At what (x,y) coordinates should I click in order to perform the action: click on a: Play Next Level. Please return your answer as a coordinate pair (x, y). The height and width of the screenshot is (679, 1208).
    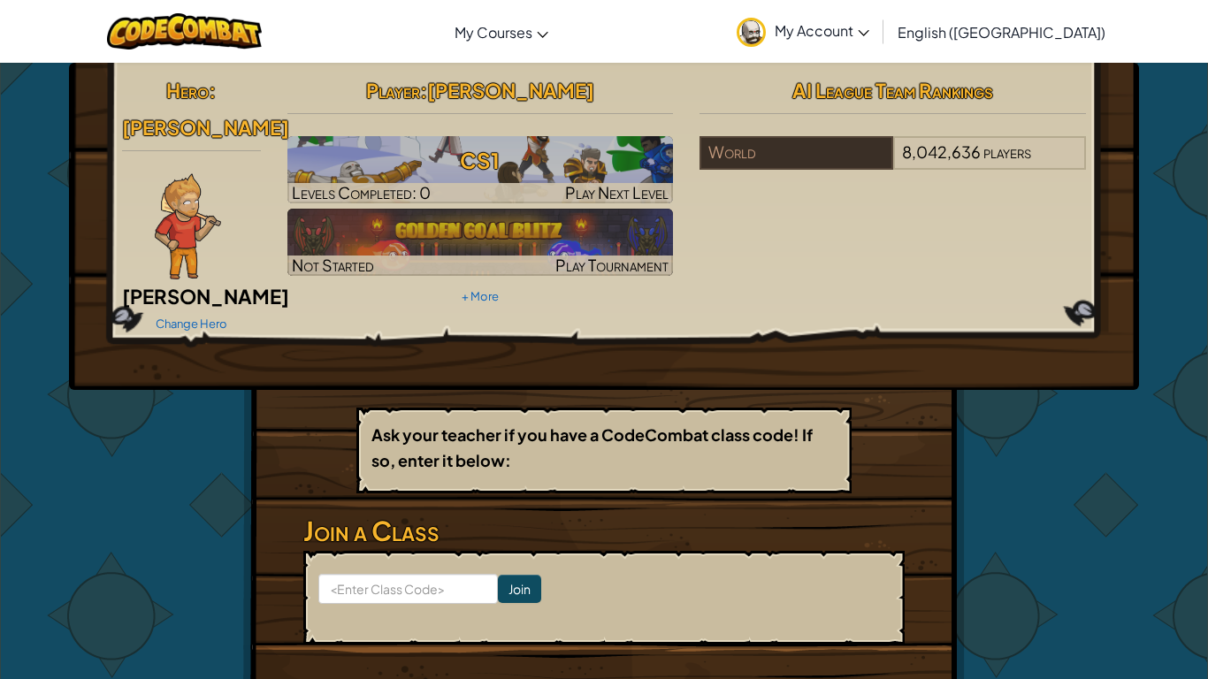
    Looking at the image, I should click on (480, 170).